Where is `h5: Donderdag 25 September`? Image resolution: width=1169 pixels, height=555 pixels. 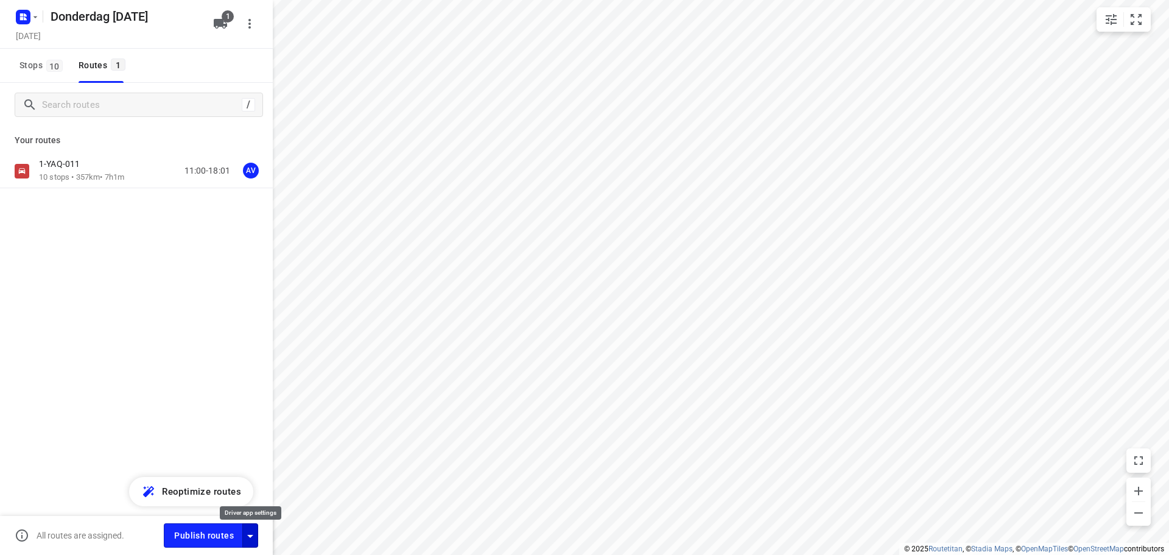 h5: Donderdag 25 September is located at coordinates (124, 16).